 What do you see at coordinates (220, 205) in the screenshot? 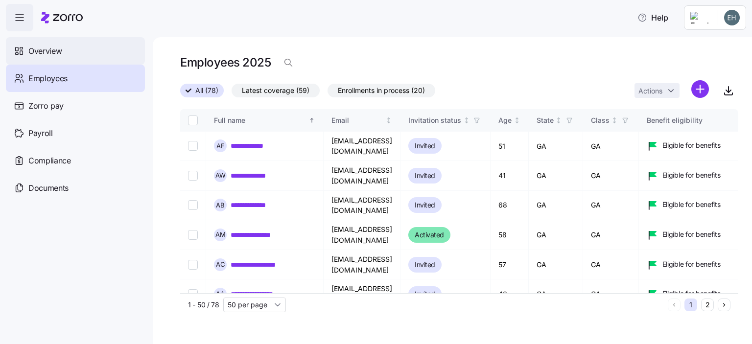
I see `span: A B` at bounding box center [220, 205].